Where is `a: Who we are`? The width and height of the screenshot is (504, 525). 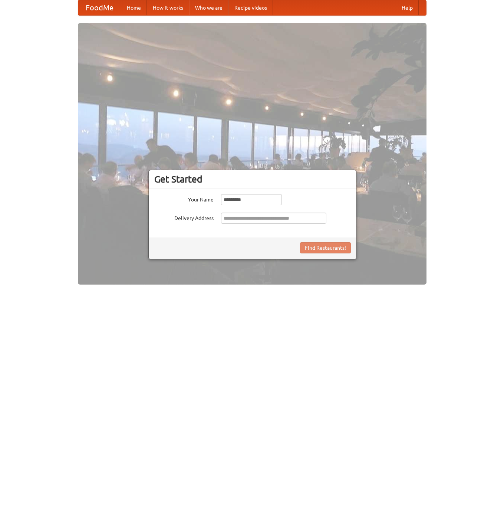 a: Who we are is located at coordinates (209, 8).